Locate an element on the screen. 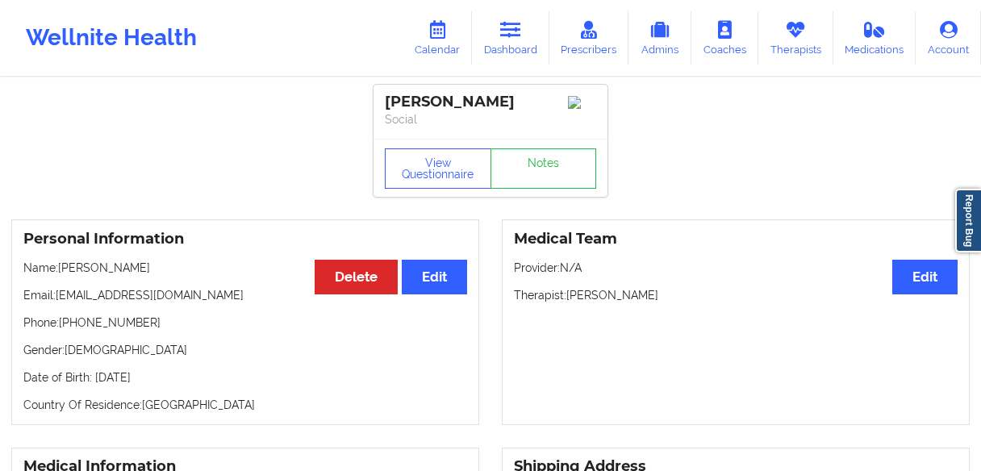 The width and height of the screenshot is (981, 471). img: Image%2Fplaceholer-image.png is located at coordinates (581, 102).